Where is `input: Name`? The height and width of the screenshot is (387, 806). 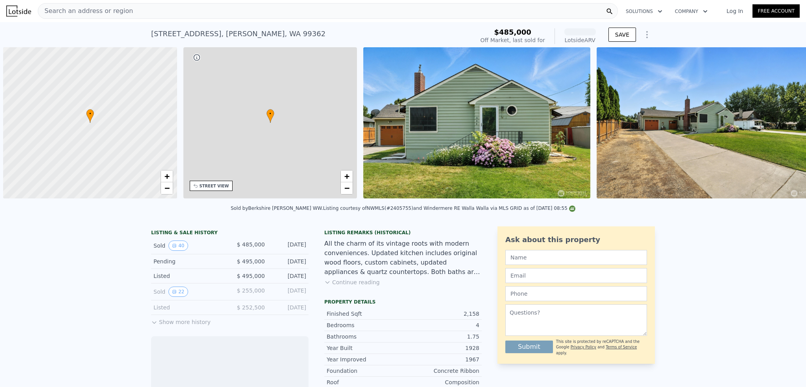 input: Name is located at coordinates (576, 258).